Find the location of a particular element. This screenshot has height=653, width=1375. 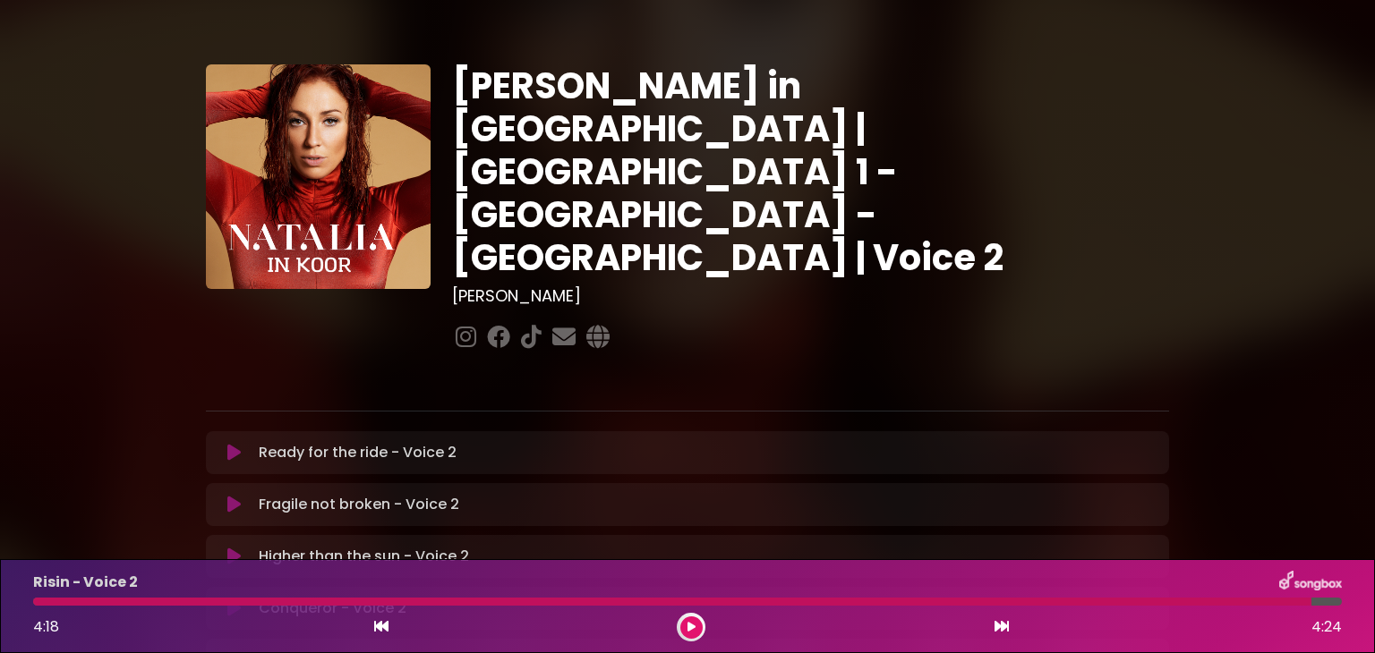

p: Ready for the ride - Voice 2 is located at coordinates (357, 453).